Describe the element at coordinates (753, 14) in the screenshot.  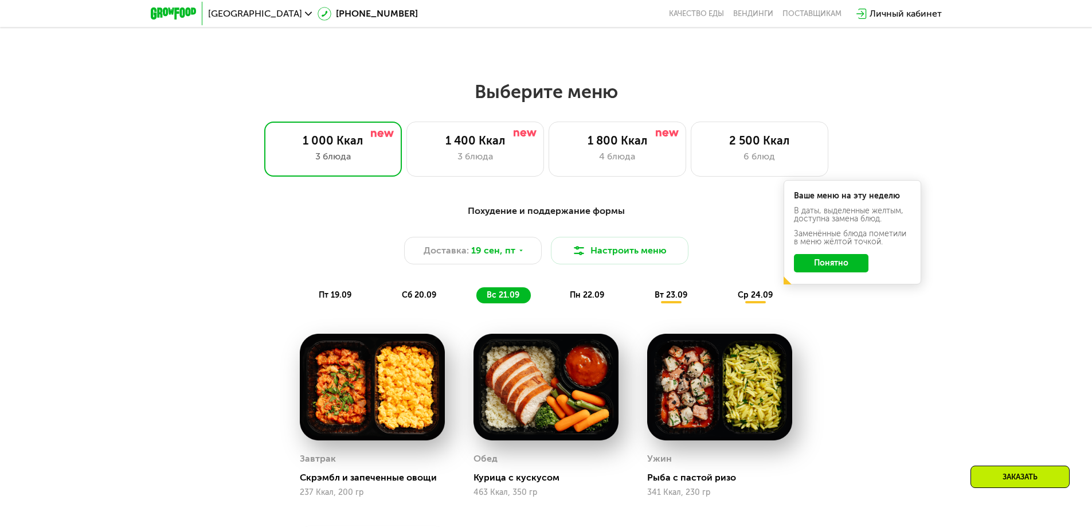
I see `a: Вендинги` at that location.